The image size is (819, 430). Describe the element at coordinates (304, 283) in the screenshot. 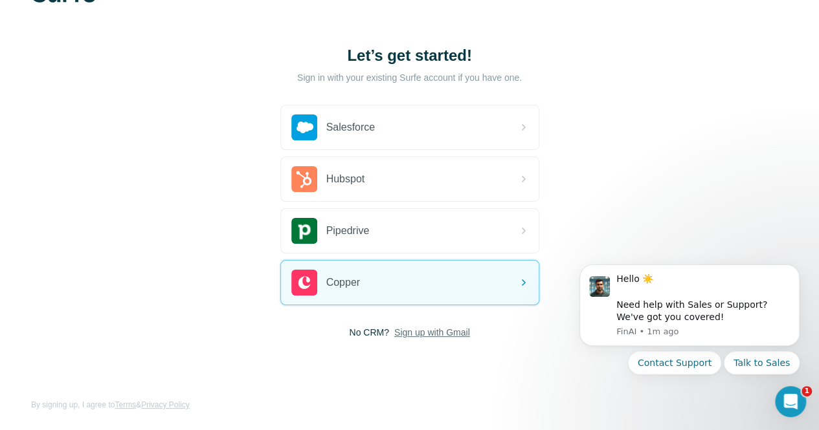

I see `img: copper's logo` at that location.